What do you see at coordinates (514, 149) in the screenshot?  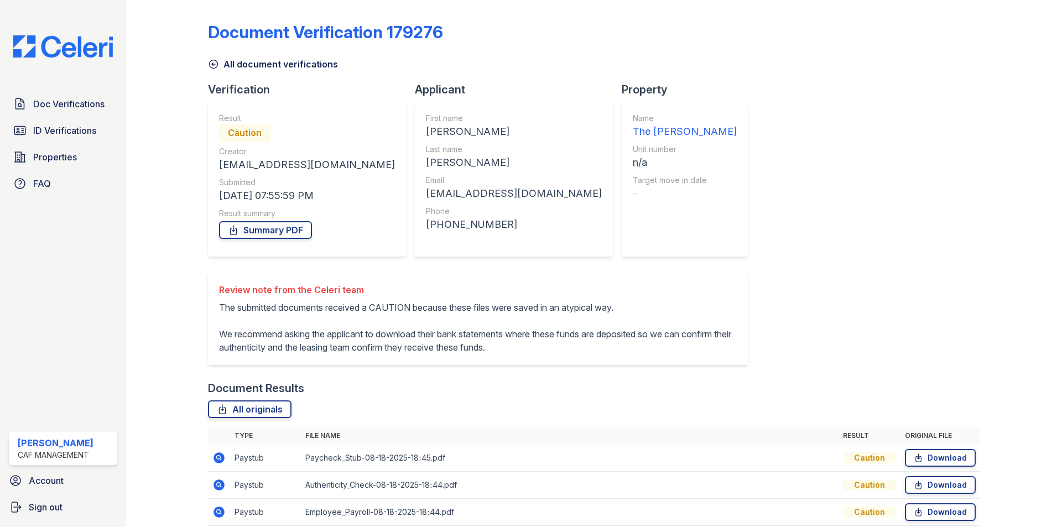 I see `div: Last name` at bounding box center [514, 149].